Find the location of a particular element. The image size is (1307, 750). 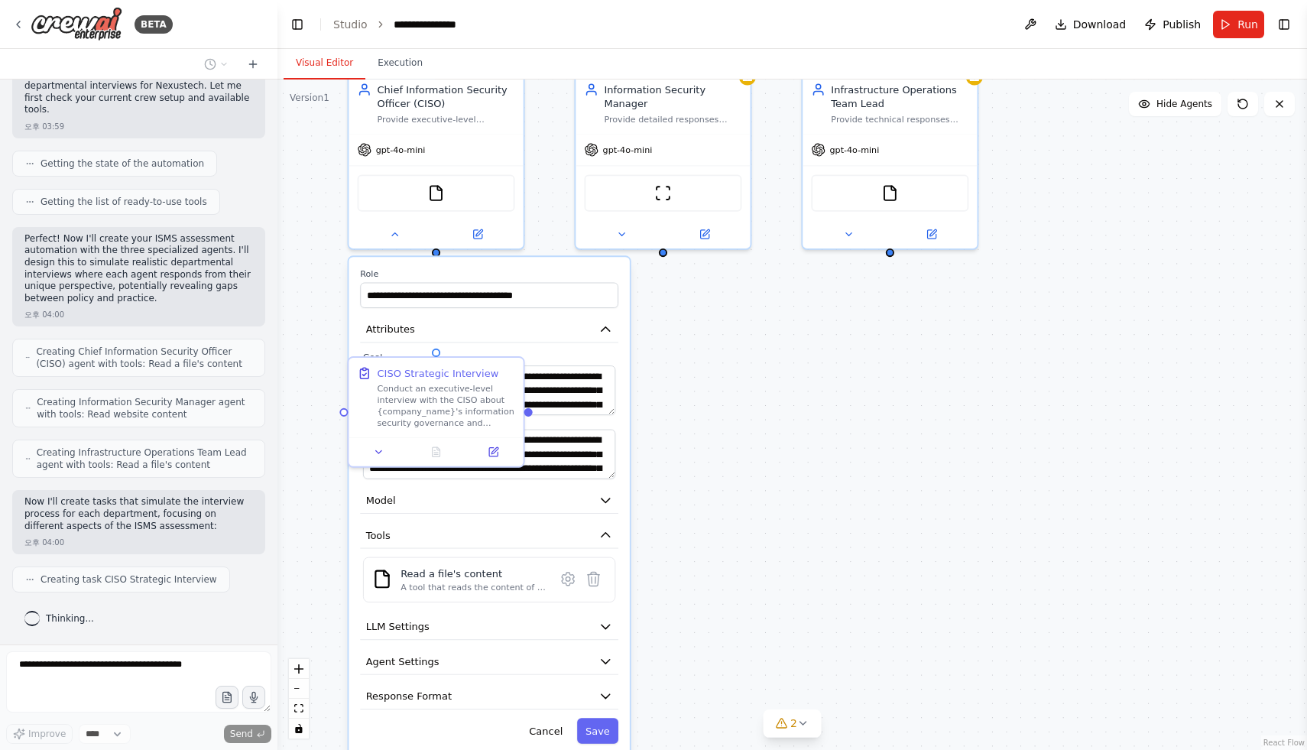

div: Provide technical responses about {company_name}'s IT infrastructure security configurations, inc... is located at coordinates (900, 119).